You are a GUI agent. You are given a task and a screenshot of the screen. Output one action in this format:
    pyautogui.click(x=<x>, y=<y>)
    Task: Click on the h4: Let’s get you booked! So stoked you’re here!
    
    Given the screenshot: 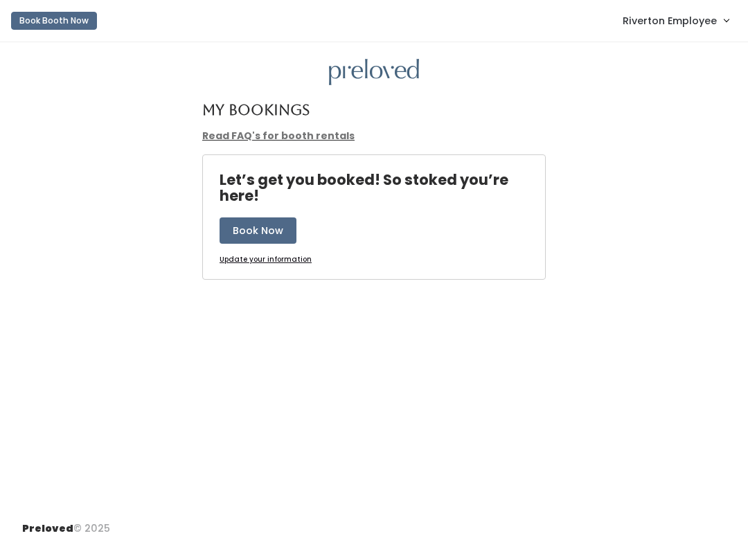 What is the action you would take?
    pyautogui.click(x=382, y=188)
    